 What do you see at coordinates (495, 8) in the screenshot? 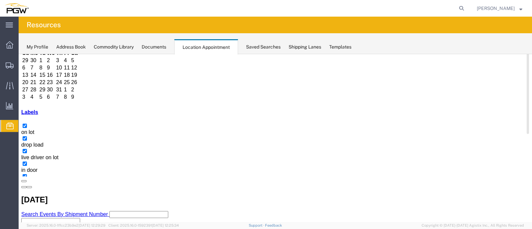
I see `span: Janet Claytor` at bounding box center [495, 8].